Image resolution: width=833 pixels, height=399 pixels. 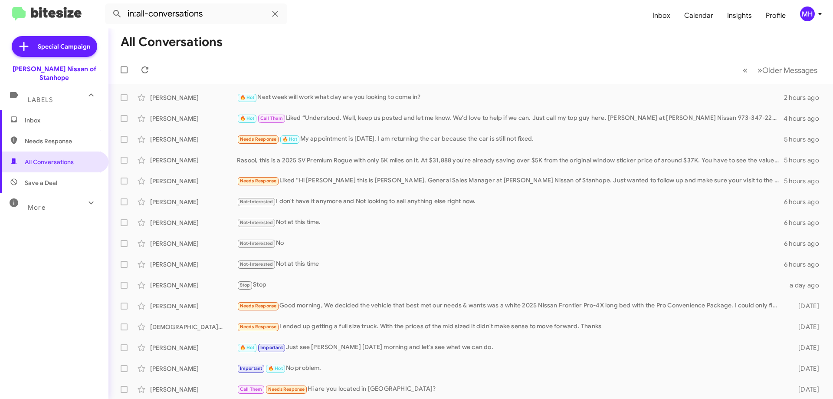 I want to click on span: Save a Deal, so click(x=41, y=183).